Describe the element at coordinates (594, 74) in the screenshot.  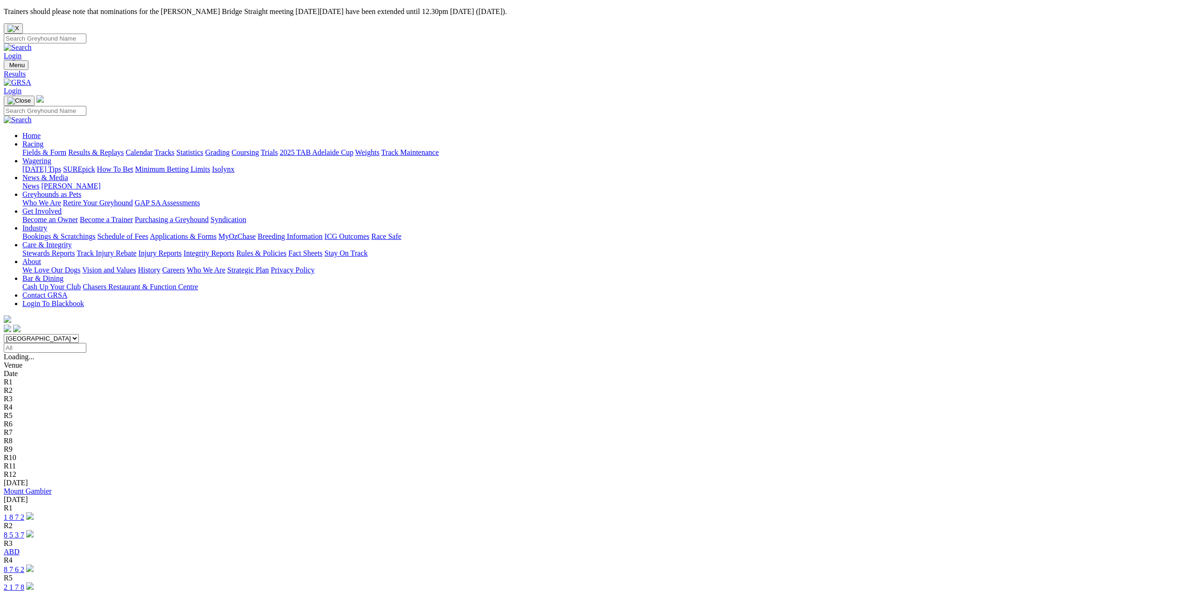
I see `div: Results` at that location.